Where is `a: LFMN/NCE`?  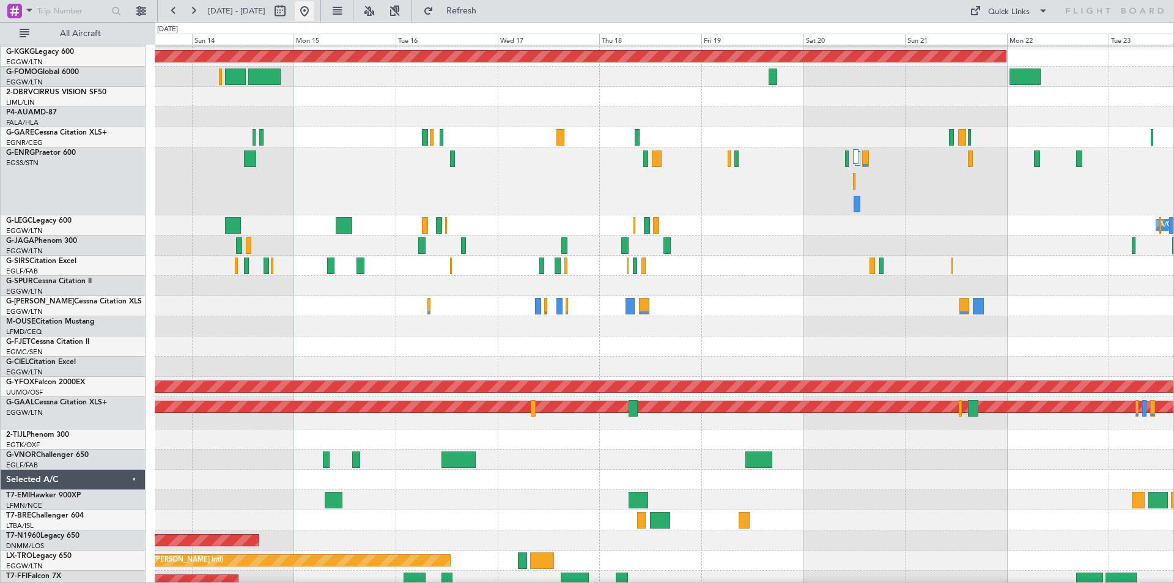
a: LFMN/NCE is located at coordinates (24, 505).